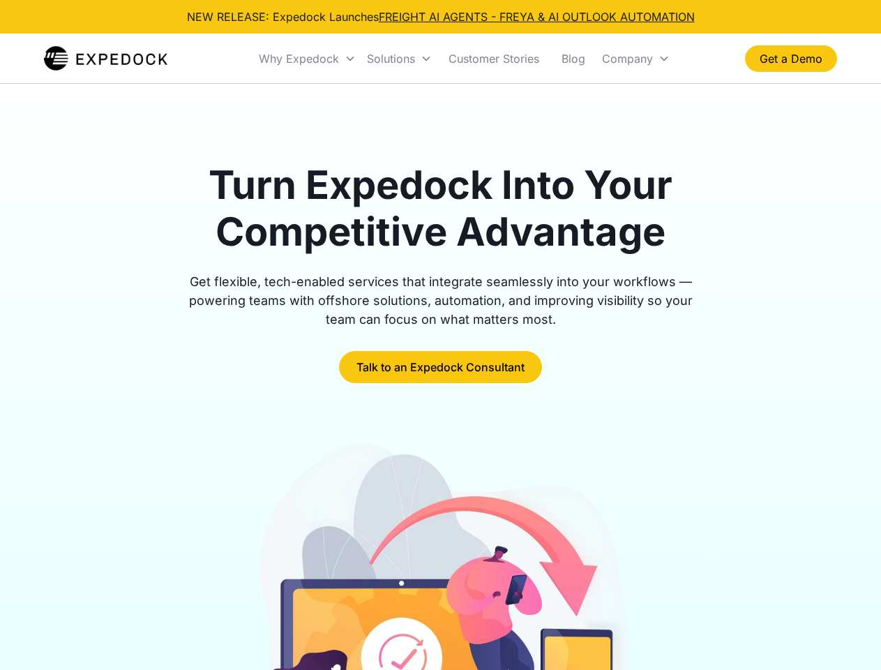 The image size is (881, 670). What do you see at coordinates (441, 17) in the screenshot?
I see `div: NEW RELEASE: Expedock Launches` at bounding box center [441, 17].